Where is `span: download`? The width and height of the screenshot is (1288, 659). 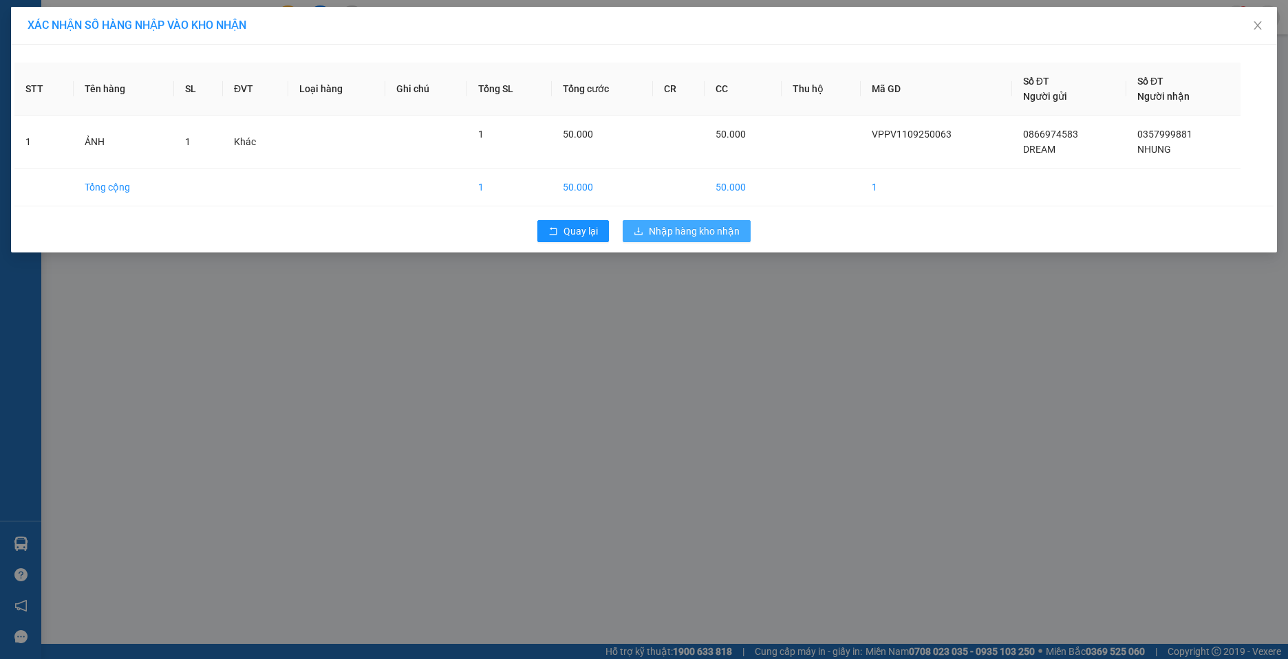 span: download is located at coordinates (639, 232).